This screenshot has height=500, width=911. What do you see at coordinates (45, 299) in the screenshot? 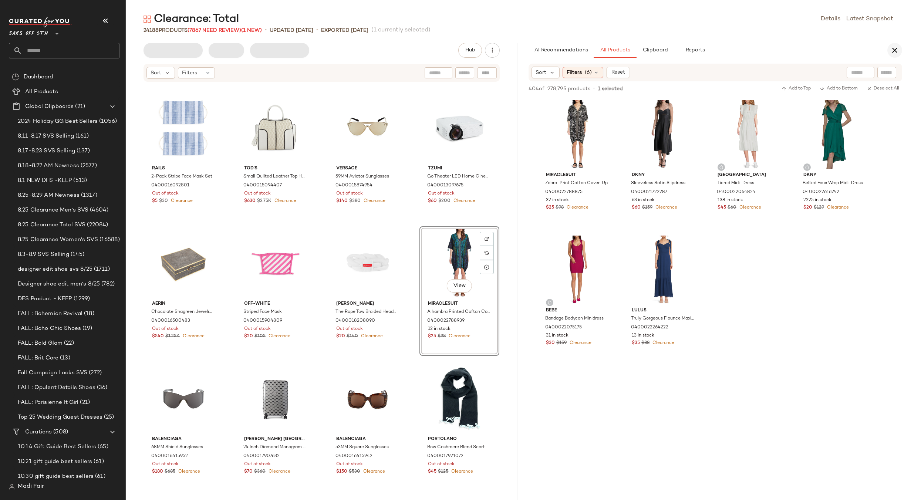
I see `span: DFS Product - KEEP` at bounding box center [45, 299].